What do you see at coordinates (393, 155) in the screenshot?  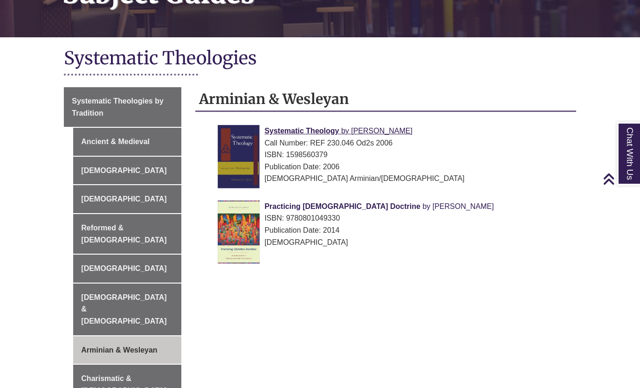 I see `div: ISBN: 1598560379` at bounding box center [393, 155].